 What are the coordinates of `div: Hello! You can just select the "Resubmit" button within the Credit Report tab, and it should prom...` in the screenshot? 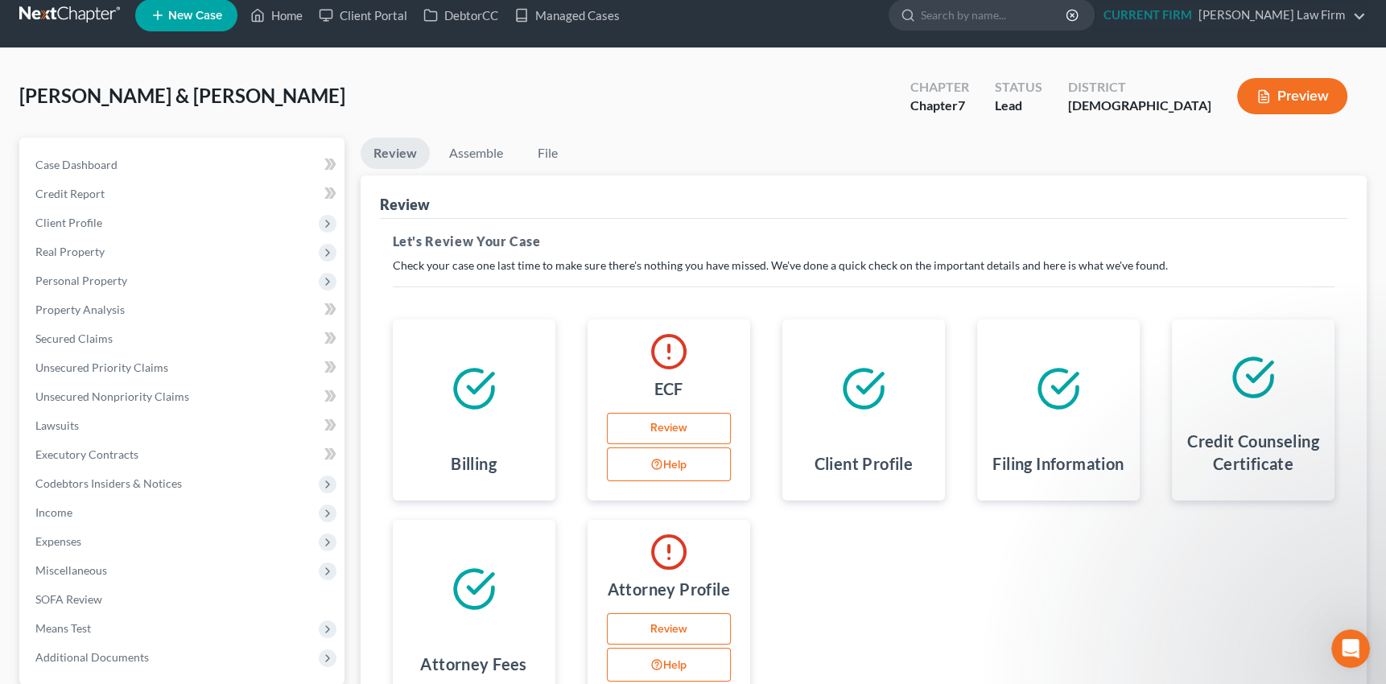 It's located at (138, 213).